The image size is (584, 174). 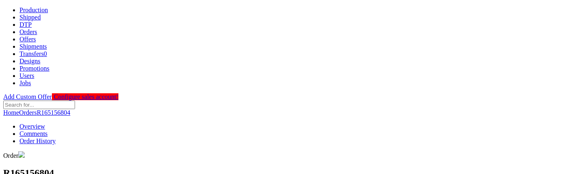 I want to click on a: DTP, so click(x=26, y=24).